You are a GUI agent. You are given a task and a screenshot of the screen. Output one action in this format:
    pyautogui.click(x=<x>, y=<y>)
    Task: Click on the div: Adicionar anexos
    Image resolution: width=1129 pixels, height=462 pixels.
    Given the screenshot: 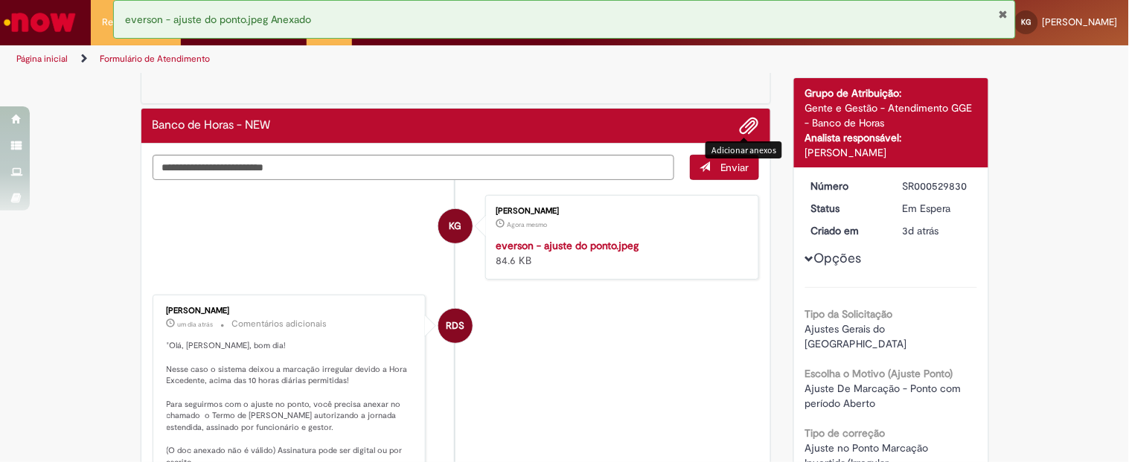 What is the action you would take?
    pyautogui.click(x=744, y=150)
    